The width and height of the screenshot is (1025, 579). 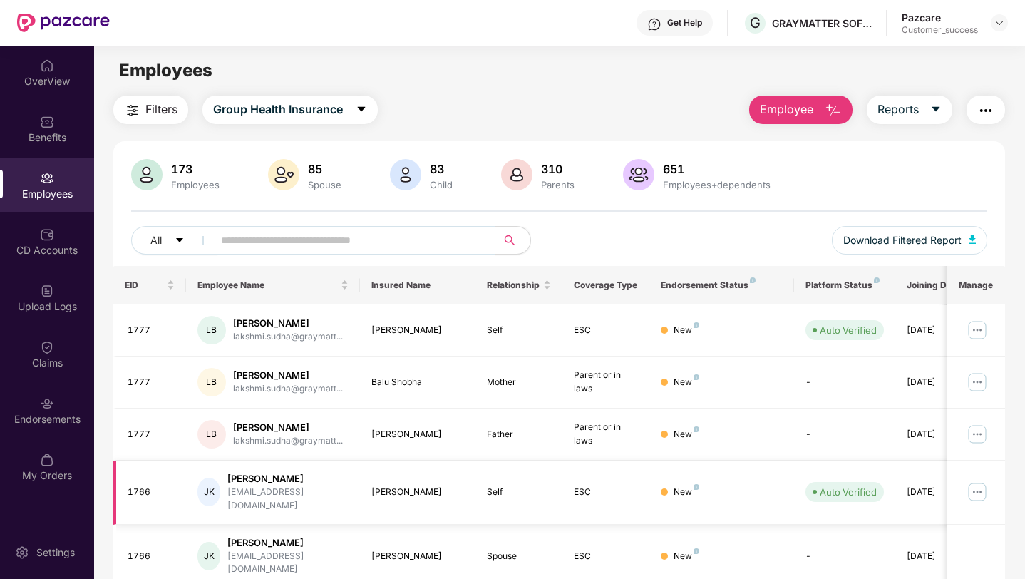 I want to click on img: svg+xml;base64,PHN2ZyBpZD0iSGVscC0zMngzMiIgeG1sbnM9Imh0dHA6Ly93d3cudzMub3JnLzIwMDAvc3ZnIiB3aWR0aD..., so click(x=654, y=24).